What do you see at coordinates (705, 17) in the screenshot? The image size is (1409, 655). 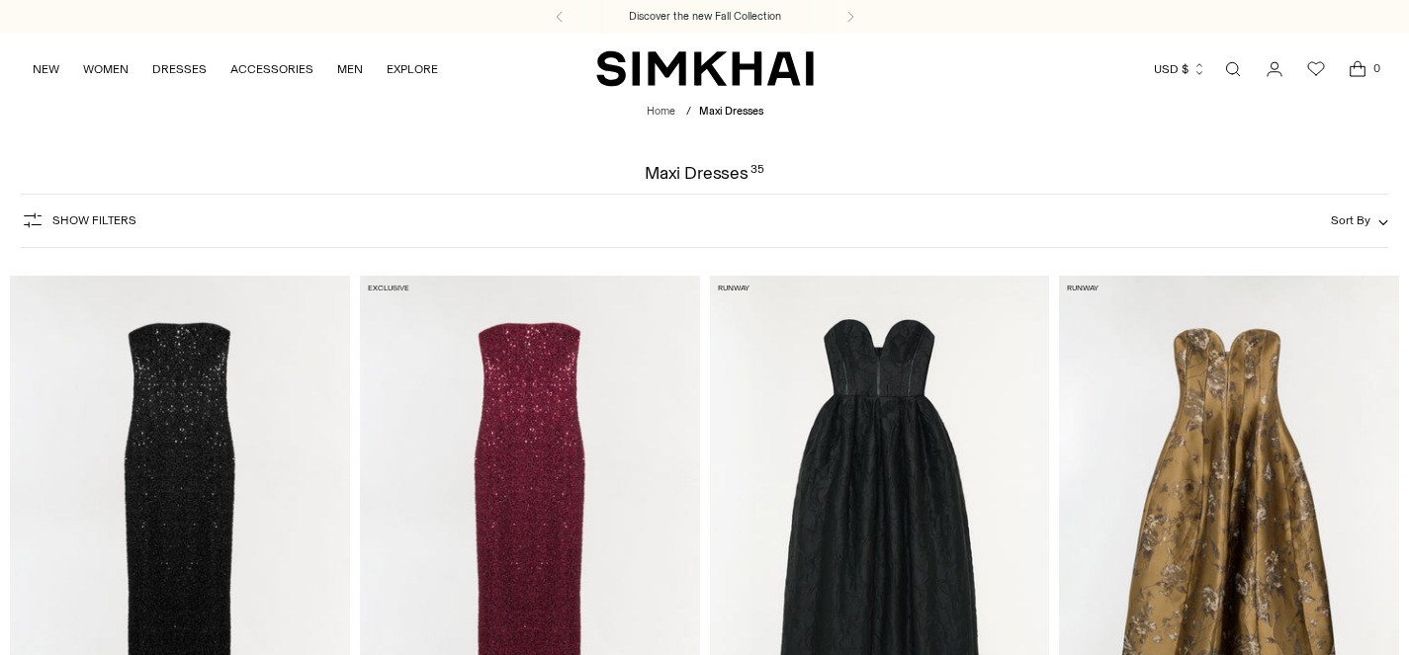 I see `h3: Discover the new Fall Collection` at bounding box center [705, 17].